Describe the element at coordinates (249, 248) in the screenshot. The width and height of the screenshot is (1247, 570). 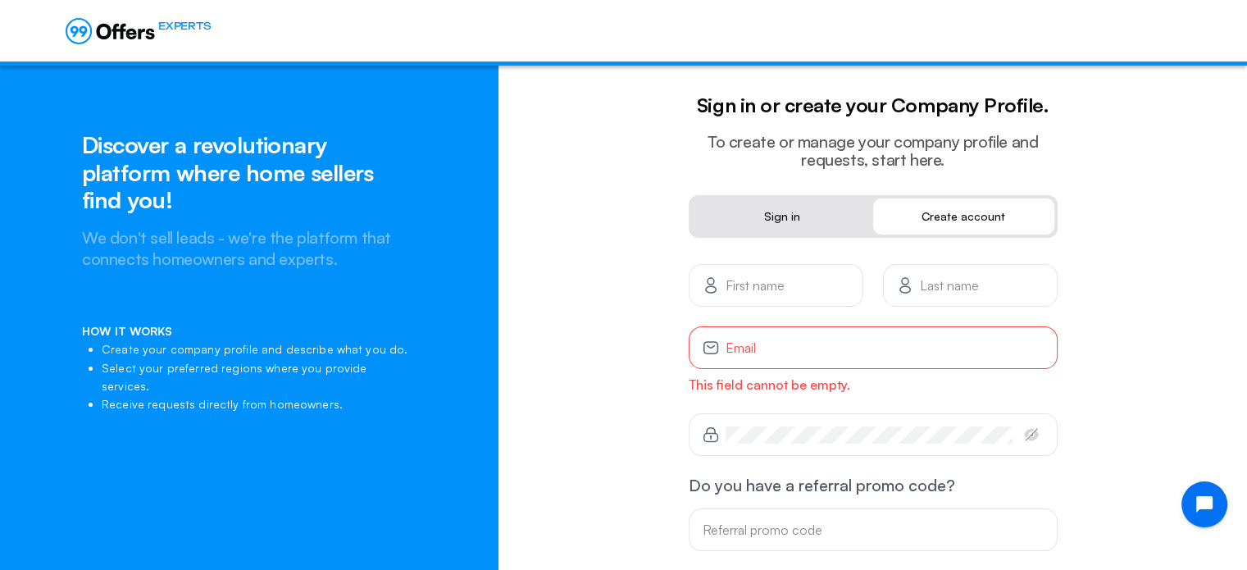
I see `h2: We don't sell leads - we're the platform that connects homeowners and experts.` at that location.